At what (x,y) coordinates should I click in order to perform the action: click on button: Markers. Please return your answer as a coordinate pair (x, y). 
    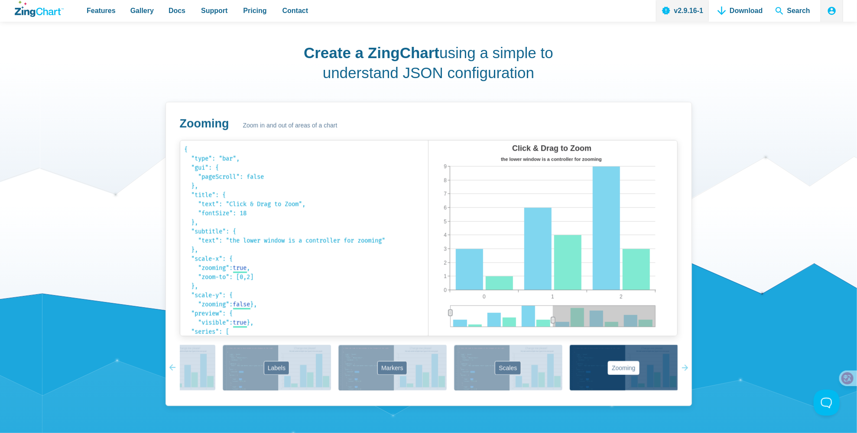
    Looking at the image, I should click on (393, 367).